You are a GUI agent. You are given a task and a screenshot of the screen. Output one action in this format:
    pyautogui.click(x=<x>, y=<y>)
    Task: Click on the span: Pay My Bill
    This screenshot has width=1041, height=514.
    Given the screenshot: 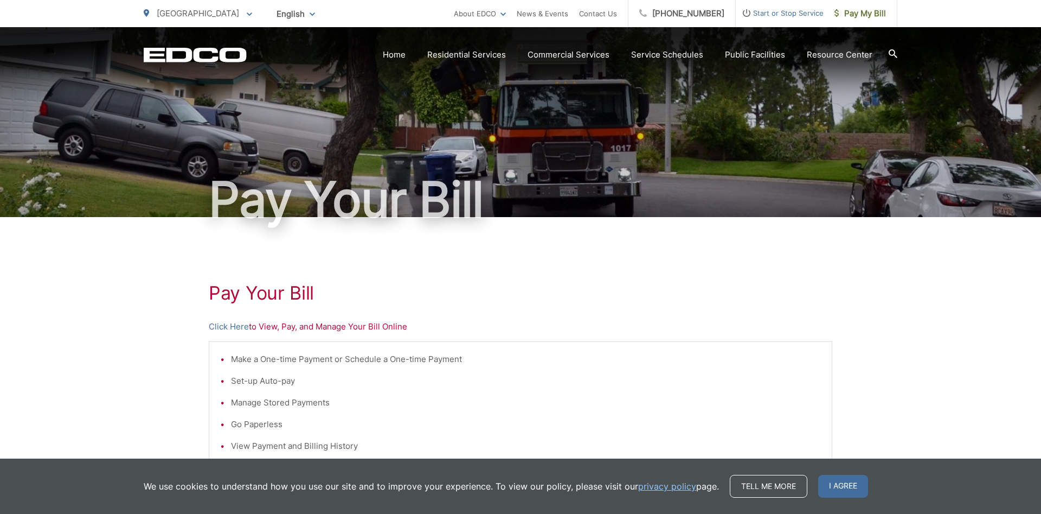 What is the action you would take?
    pyautogui.click(x=860, y=14)
    